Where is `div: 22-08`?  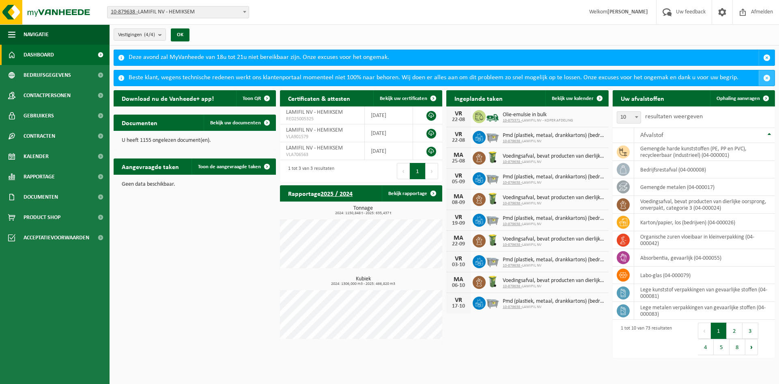
div: 22-08 is located at coordinates (459, 140).